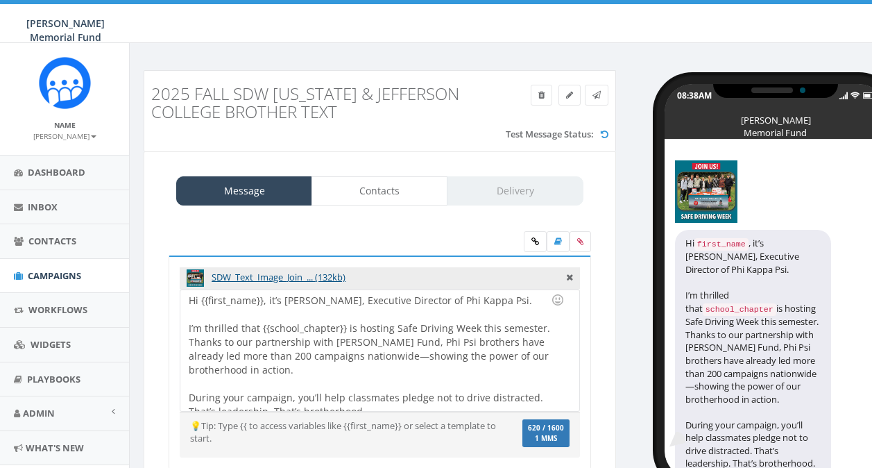  What do you see at coordinates (546, 439) in the screenshot?
I see `span: 1 MMS` at bounding box center [546, 439].